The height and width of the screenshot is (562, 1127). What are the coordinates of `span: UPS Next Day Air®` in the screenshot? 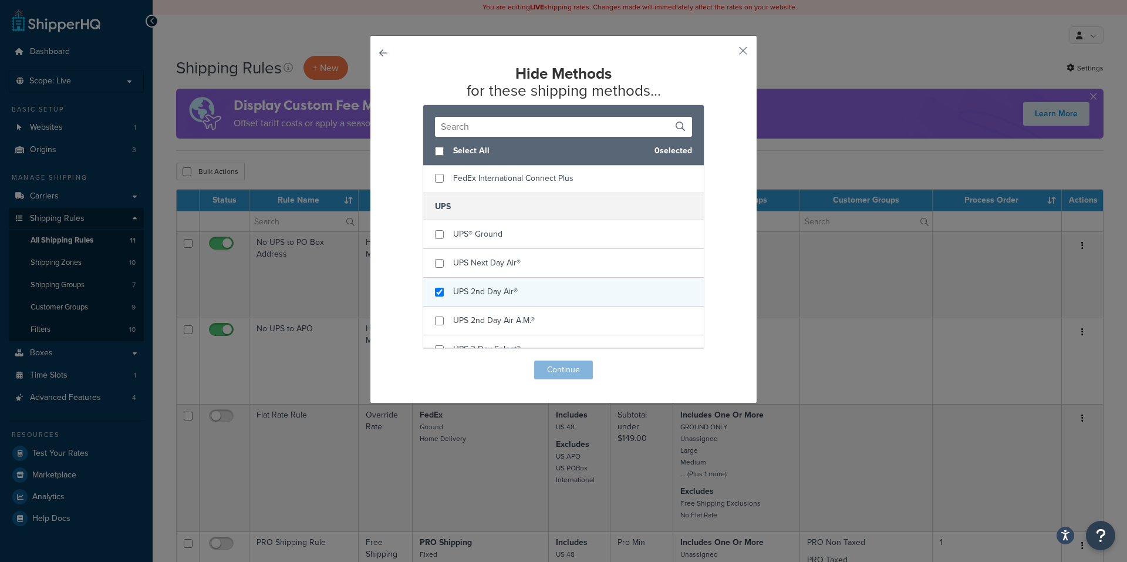 It's located at (487, 262).